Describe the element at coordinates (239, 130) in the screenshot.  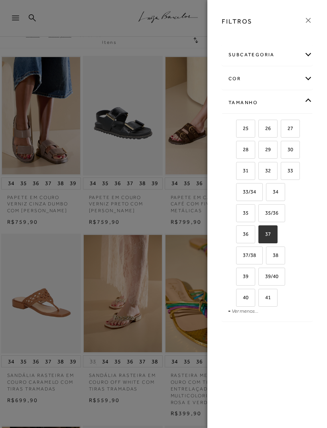
I see `input: 25` at that location.